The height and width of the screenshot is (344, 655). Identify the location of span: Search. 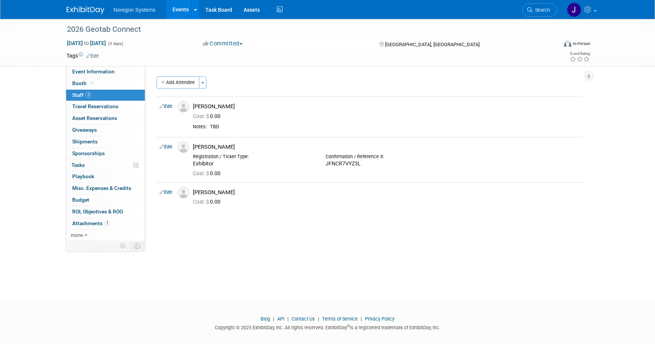
(541, 10).